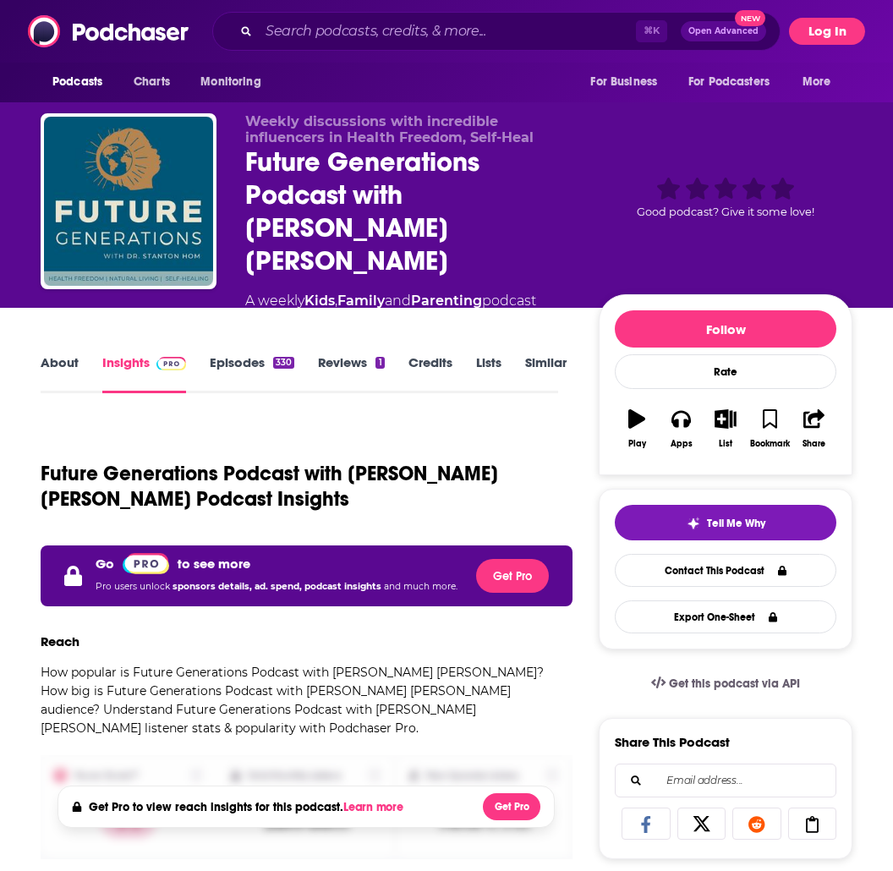 This screenshot has height=871, width=893. I want to click on a: Kids, so click(320, 300).